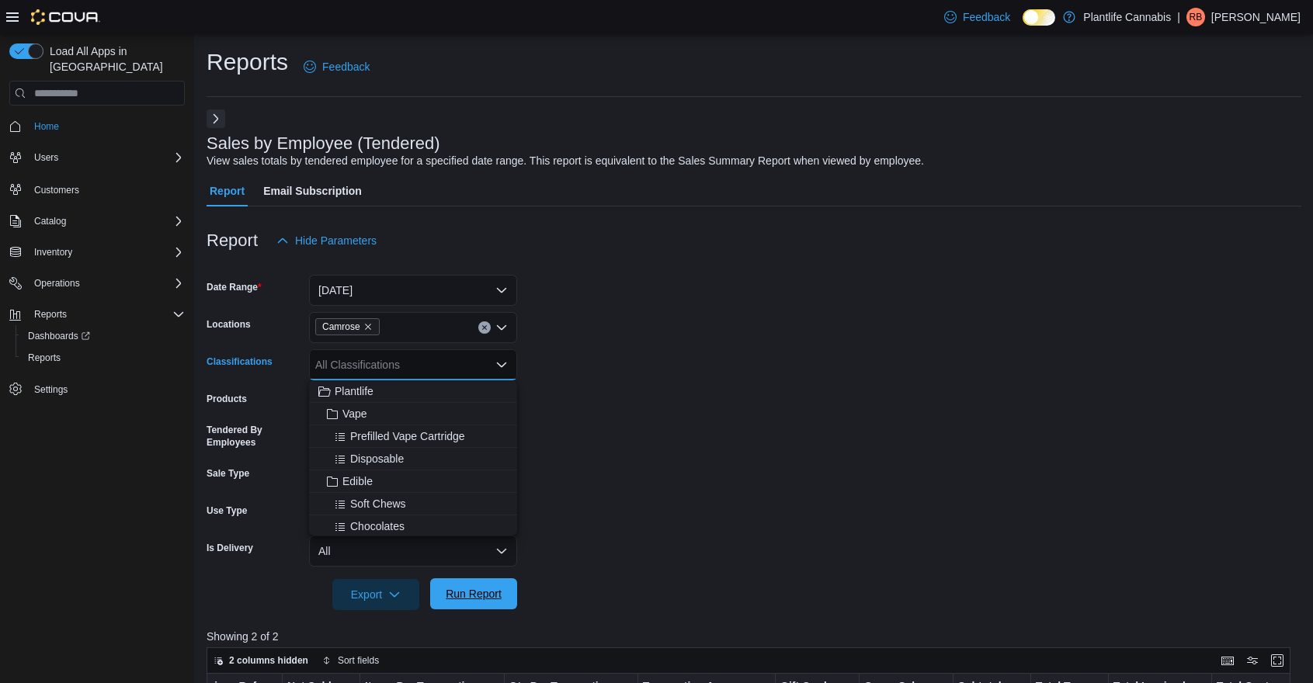 The height and width of the screenshot is (683, 1313). Describe the element at coordinates (474, 594) in the screenshot. I see `button: Run Report` at that location.